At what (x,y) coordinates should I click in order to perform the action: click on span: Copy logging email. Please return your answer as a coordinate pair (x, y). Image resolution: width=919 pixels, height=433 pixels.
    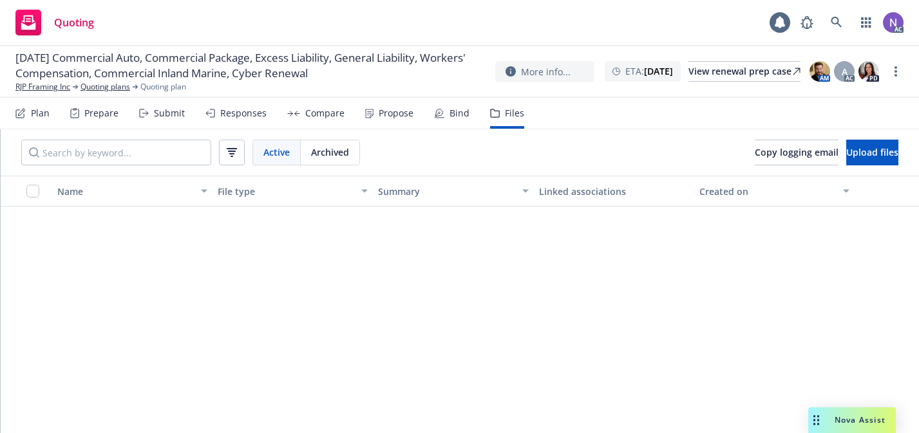
    Looking at the image, I should click on (796, 152).